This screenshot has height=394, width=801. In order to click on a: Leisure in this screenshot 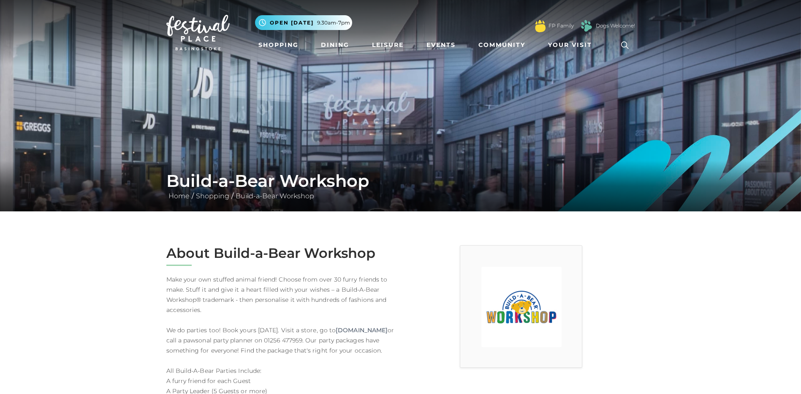, I will do `click(388, 45)`.